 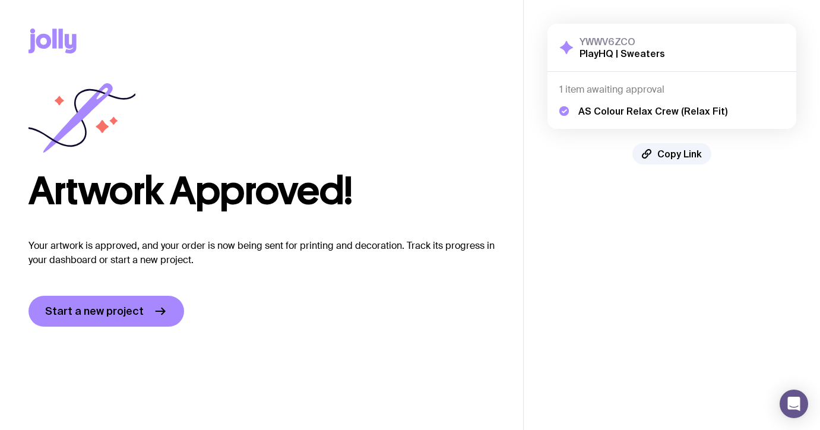 I want to click on p: Your artwork is approved, and your order is now being sent for printing and decoration. Track its..., so click(x=261, y=253).